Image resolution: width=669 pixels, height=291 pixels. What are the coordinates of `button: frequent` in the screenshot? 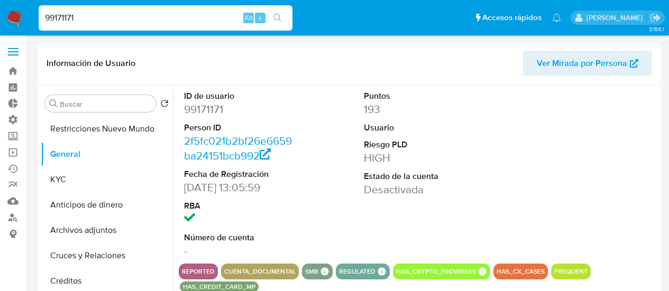 It's located at (570, 272).